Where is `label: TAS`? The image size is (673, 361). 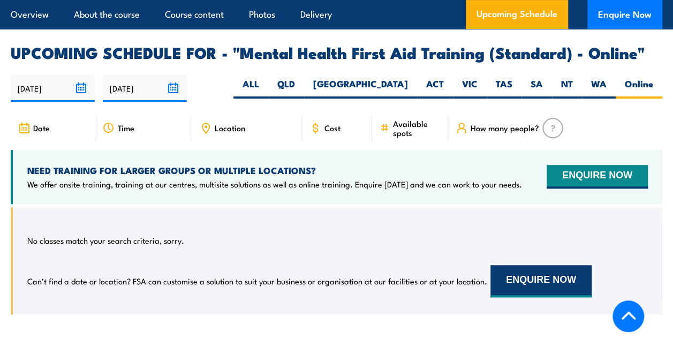 label: TAS is located at coordinates (504, 88).